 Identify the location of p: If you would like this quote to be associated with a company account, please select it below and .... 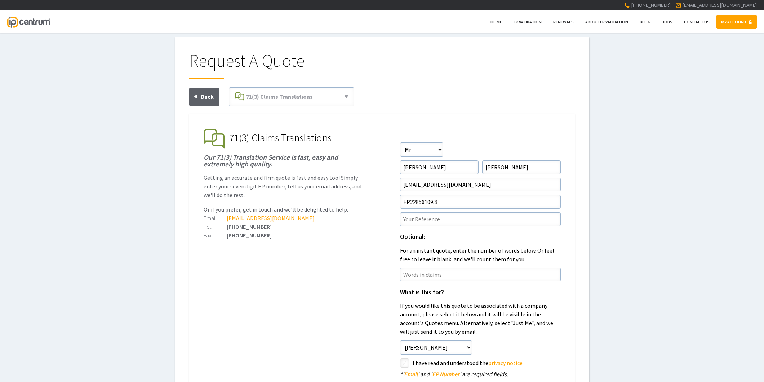
(481, 319).